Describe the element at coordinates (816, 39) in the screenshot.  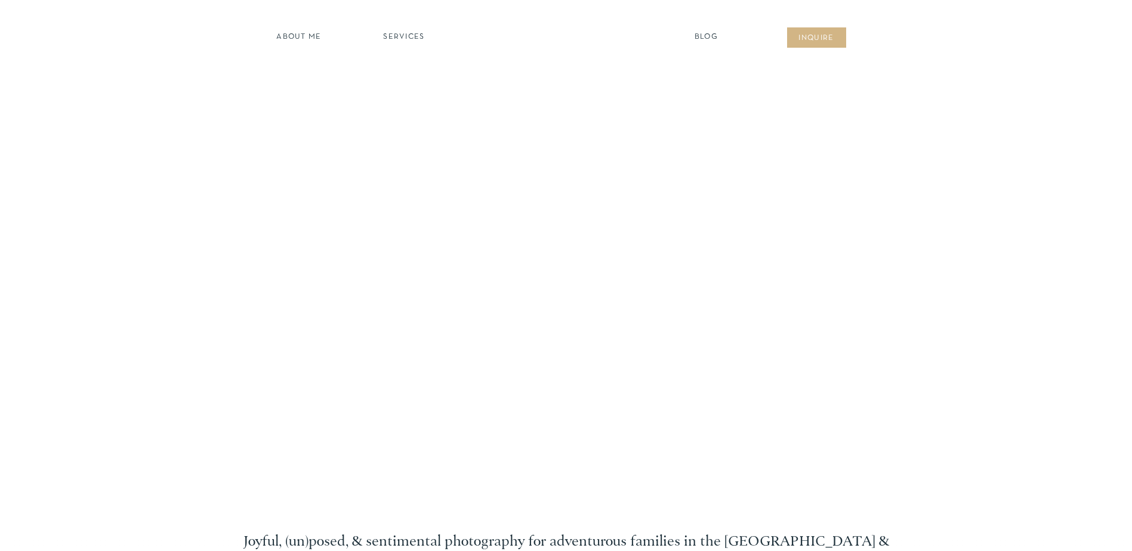
I see `nav: inqUIre` at that location.